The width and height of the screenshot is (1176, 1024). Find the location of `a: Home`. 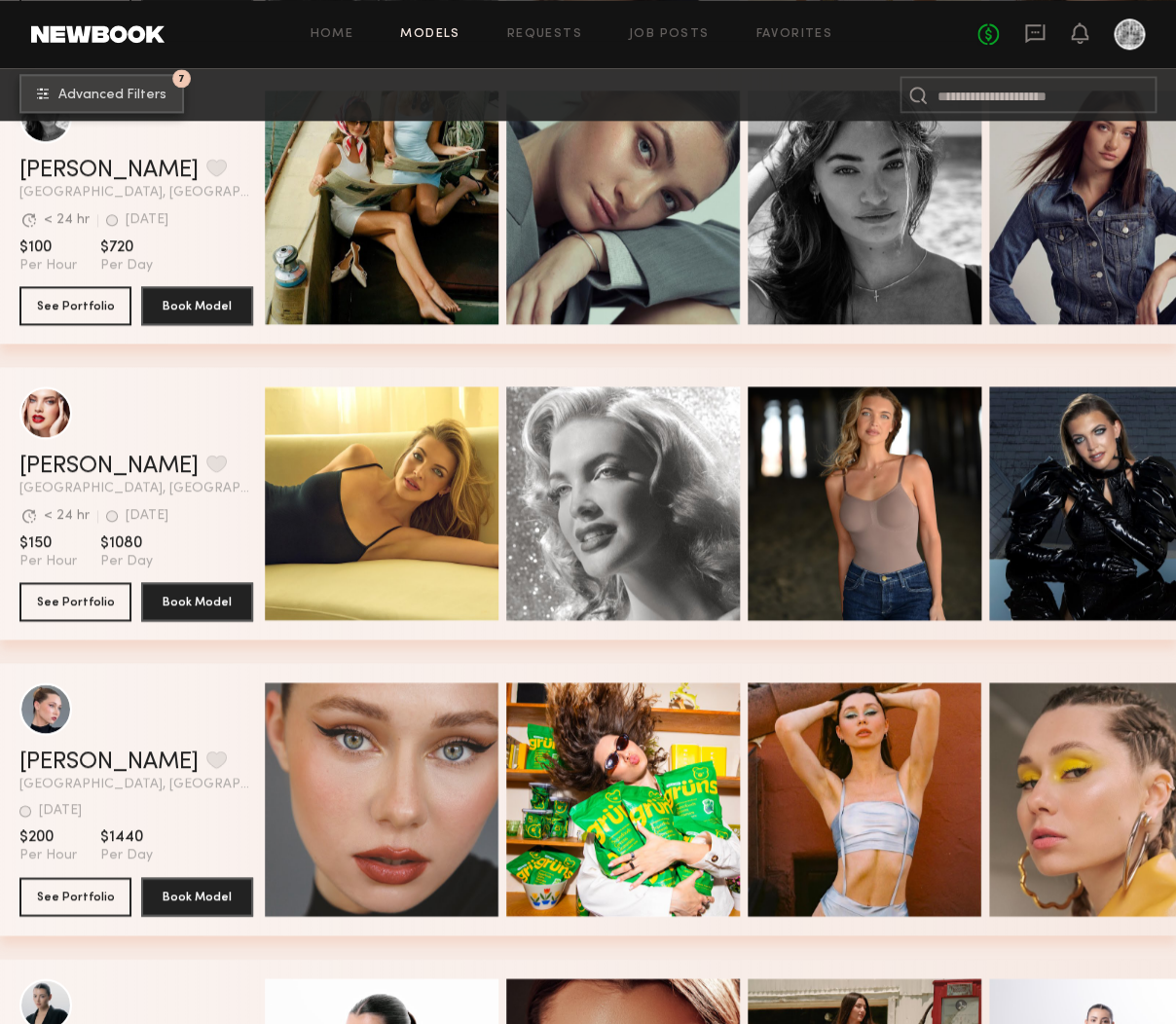

a: Home is located at coordinates (332, 34).